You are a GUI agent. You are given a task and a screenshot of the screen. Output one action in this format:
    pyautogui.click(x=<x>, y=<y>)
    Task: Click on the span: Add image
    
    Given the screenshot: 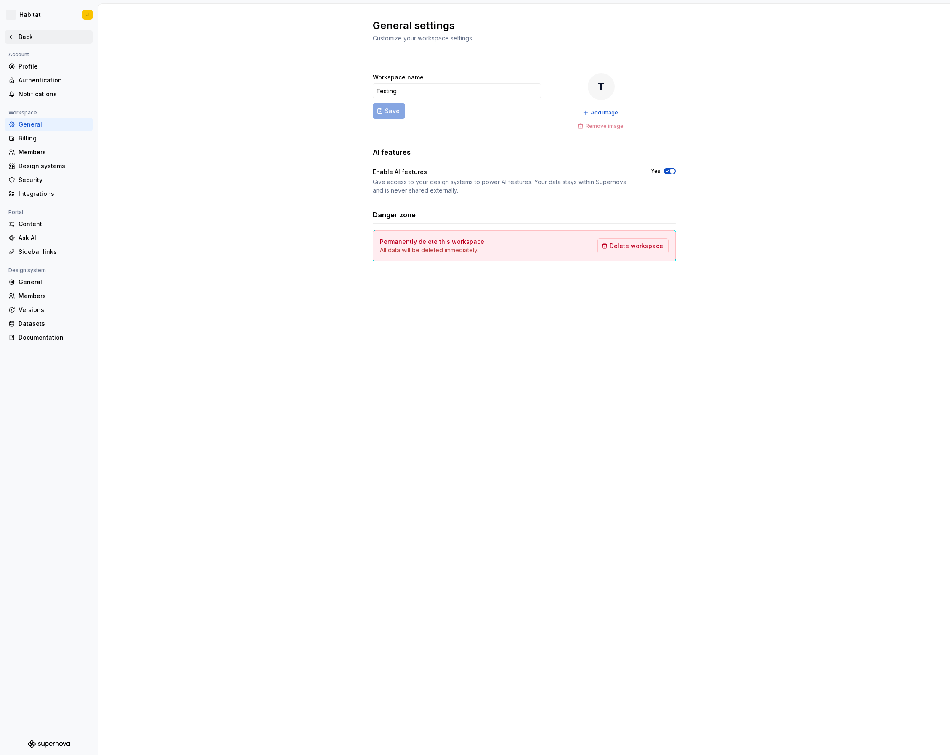 What is the action you would take?
    pyautogui.click(x=604, y=113)
    